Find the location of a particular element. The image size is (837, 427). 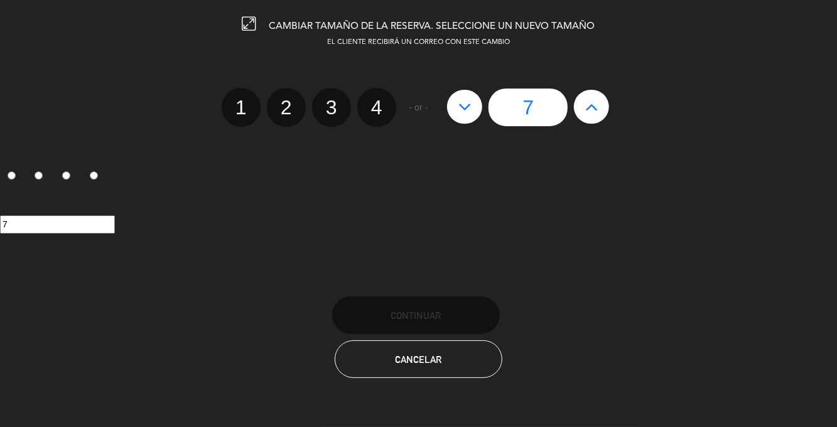

input: 4 is located at coordinates (94, 175).